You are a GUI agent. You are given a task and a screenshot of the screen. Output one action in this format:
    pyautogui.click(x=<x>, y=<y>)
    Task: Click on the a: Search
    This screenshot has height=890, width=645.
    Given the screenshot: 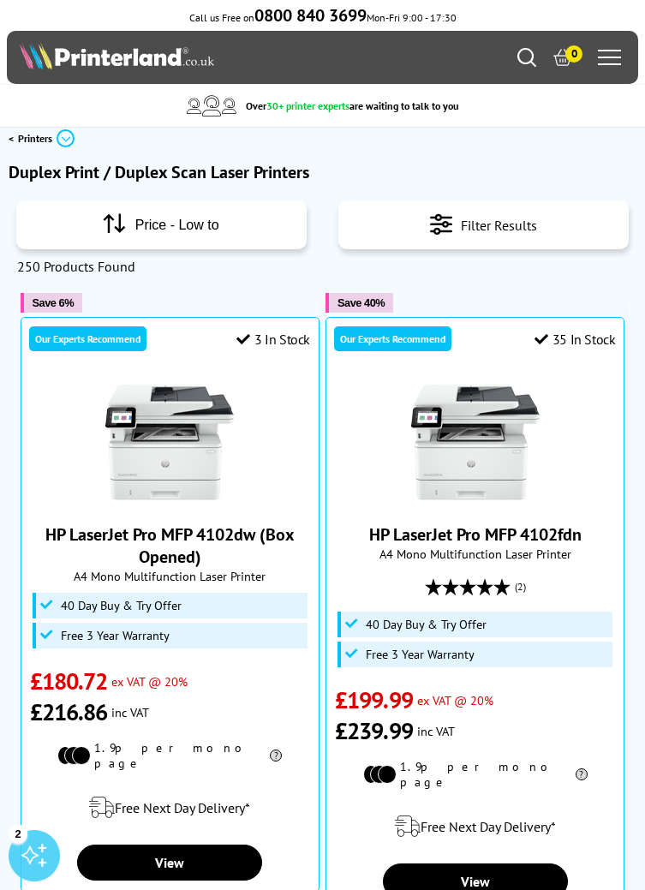 What is the action you would take?
    pyautogui.click(x=527, y=57)
    